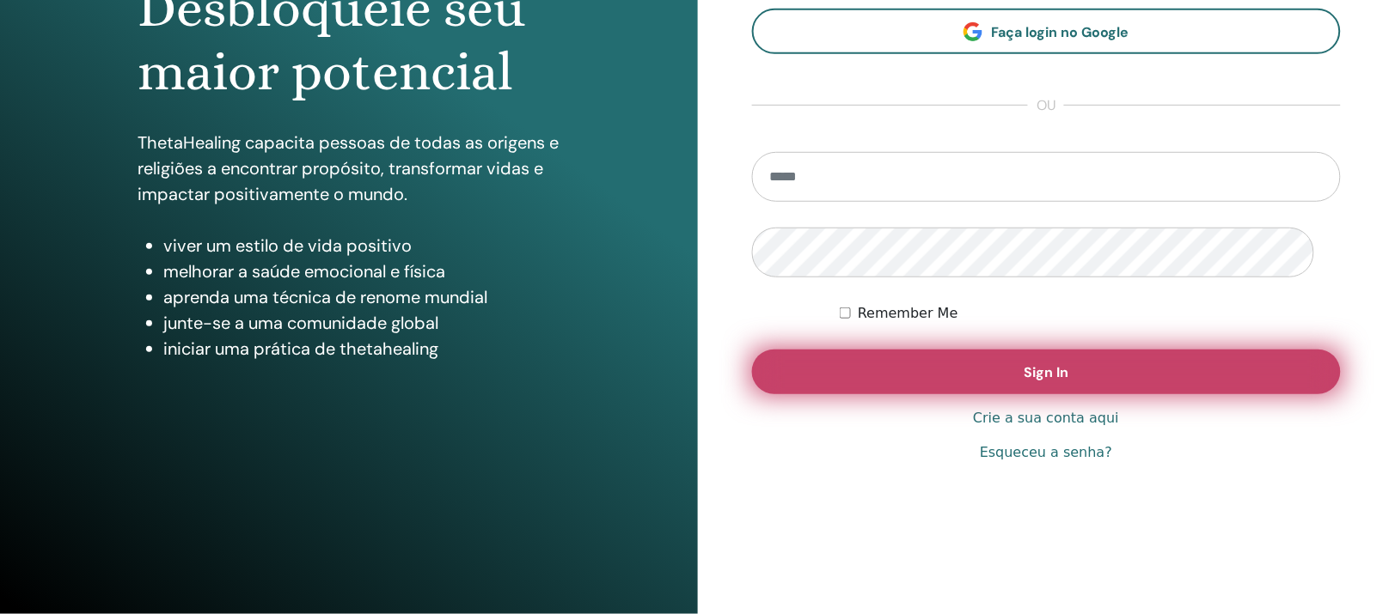 The image size is (1395, 614). What do you see at coordinates (361, 272) in the screenshot?
I see `li: melhorar a saúde emocional e física` at bounding box center [361, 272].